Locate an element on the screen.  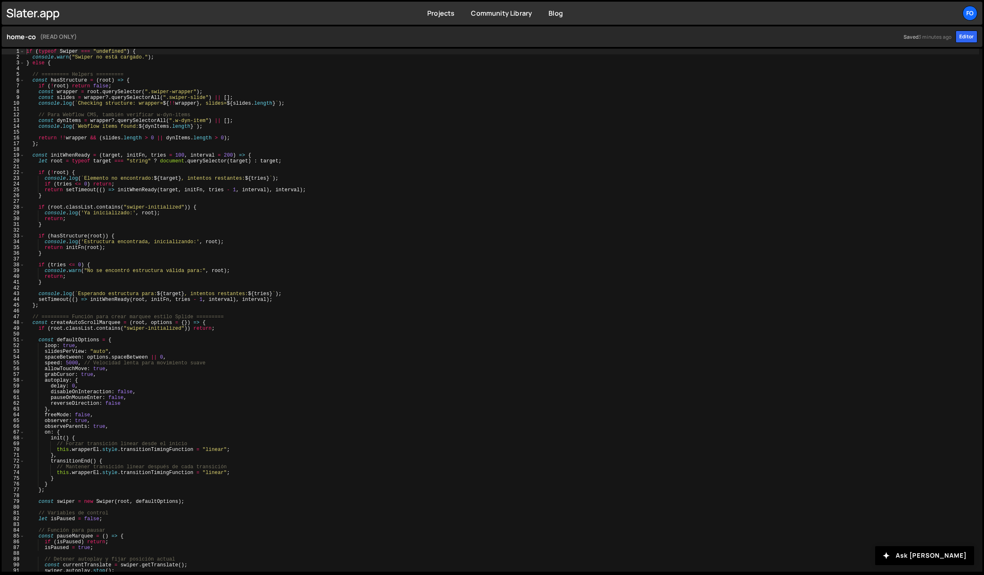
div: Saved is located at coordinates (926, 37).